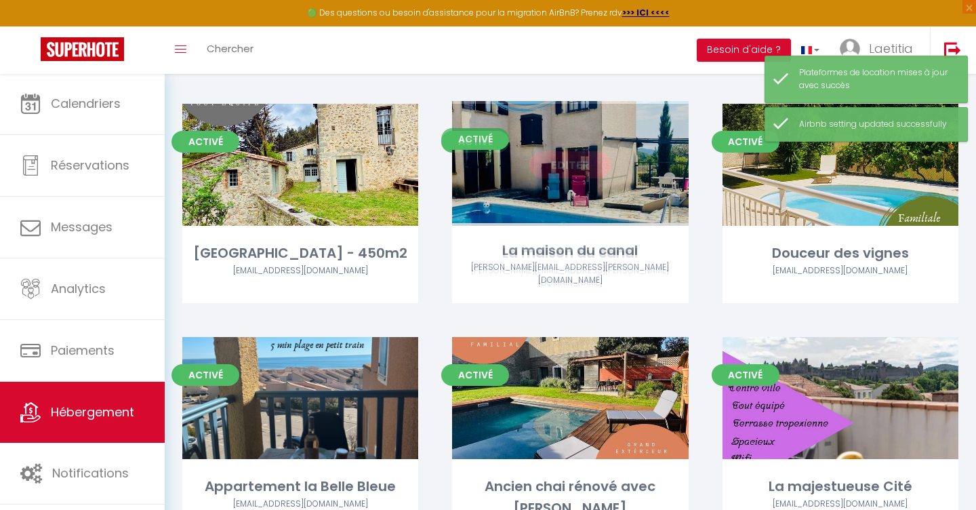  I want to click on button: Besoin d'aide ?, so click(744, 50).